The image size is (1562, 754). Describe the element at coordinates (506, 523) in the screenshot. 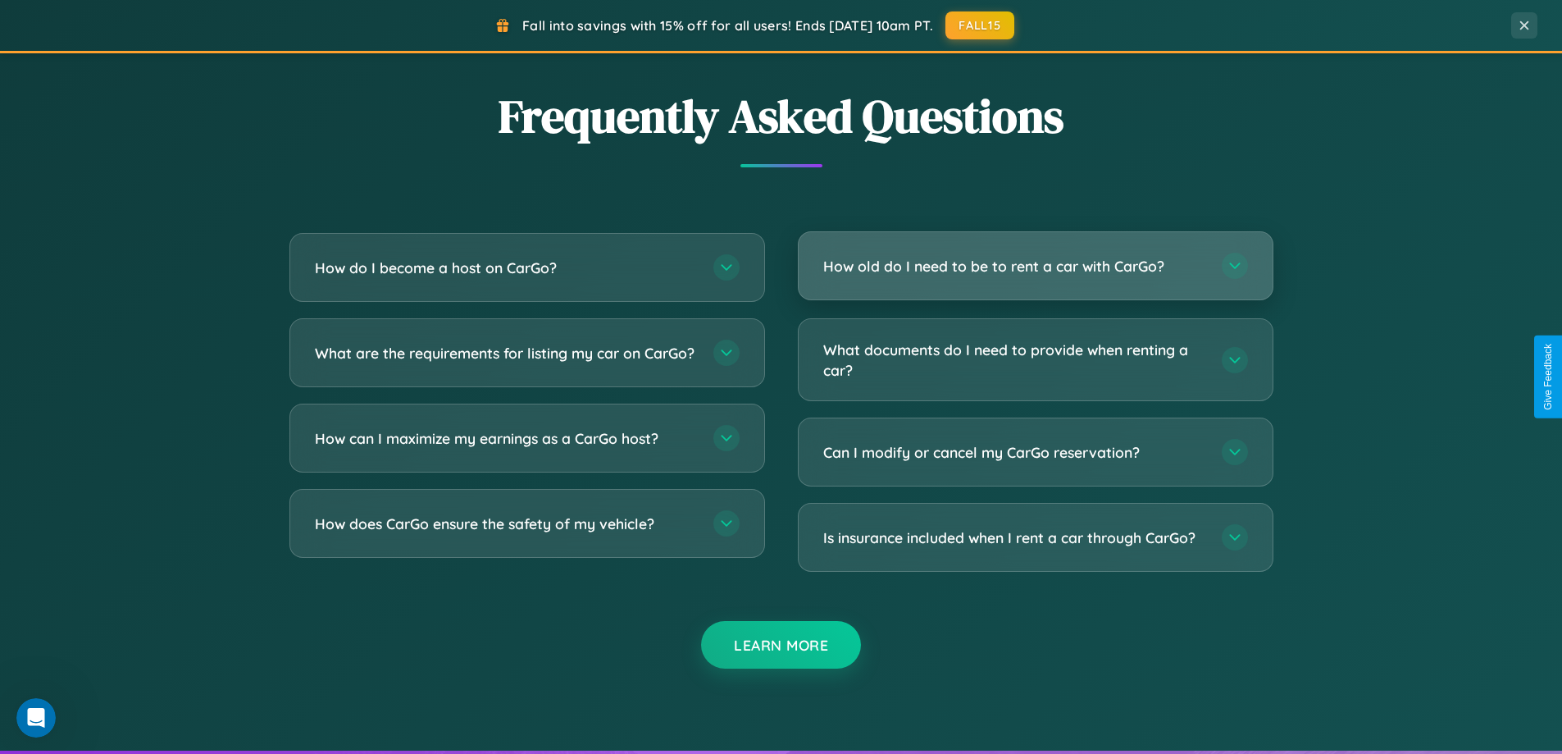

I see `h3: How does CarGo ensure the safety of my vehicle?` at that location.